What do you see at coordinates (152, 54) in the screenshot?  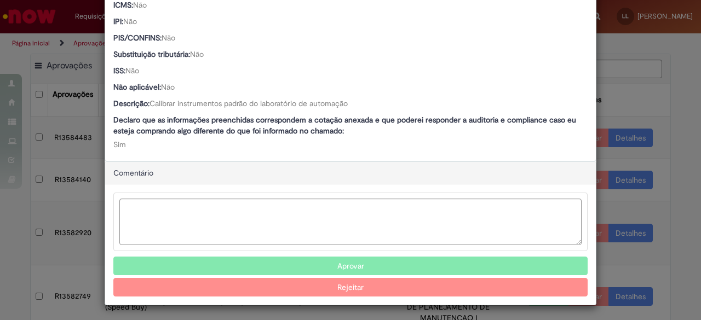 I see `b: Substituição tributária:` at bounding box center [152, 54].